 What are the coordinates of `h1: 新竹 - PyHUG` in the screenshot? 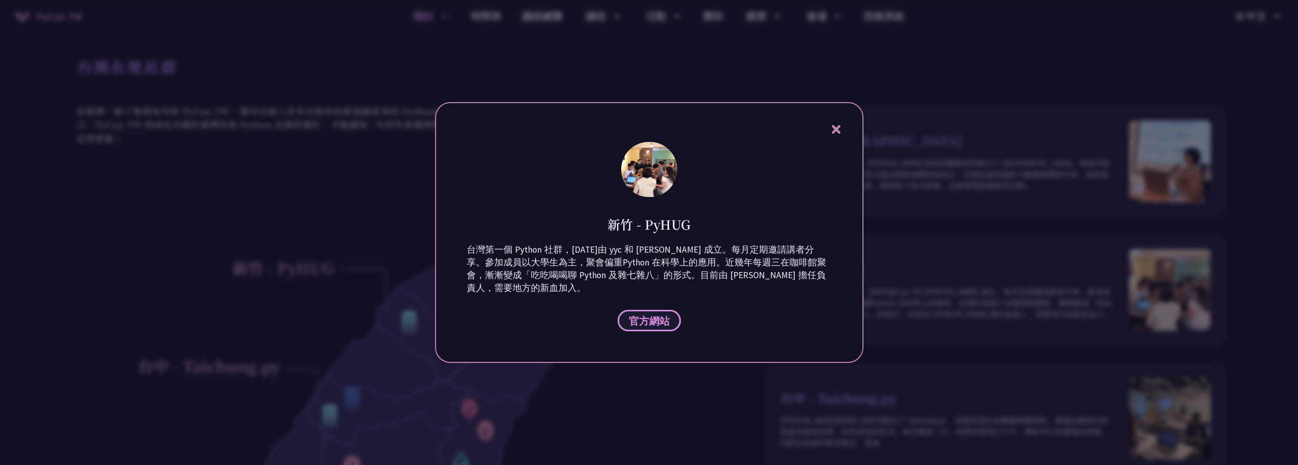 It's located at (649, 224).